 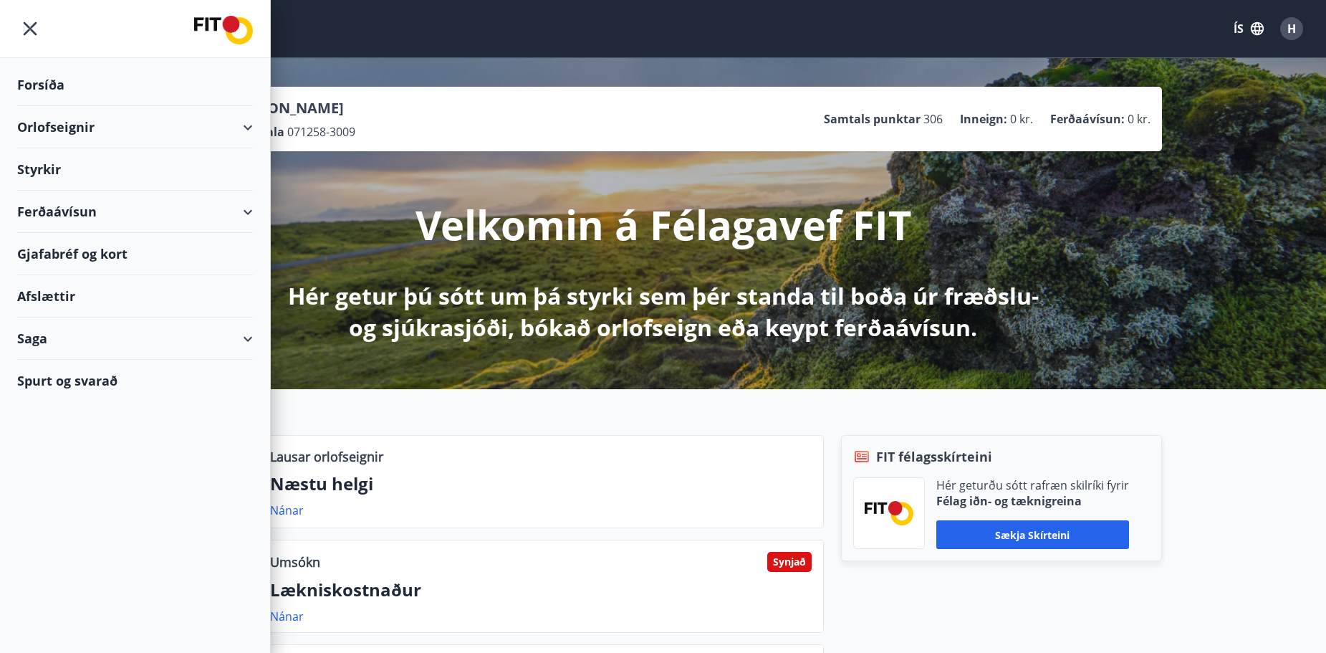 I want to click on span: FIT félagsskírteini, so click(x=934, y=456).